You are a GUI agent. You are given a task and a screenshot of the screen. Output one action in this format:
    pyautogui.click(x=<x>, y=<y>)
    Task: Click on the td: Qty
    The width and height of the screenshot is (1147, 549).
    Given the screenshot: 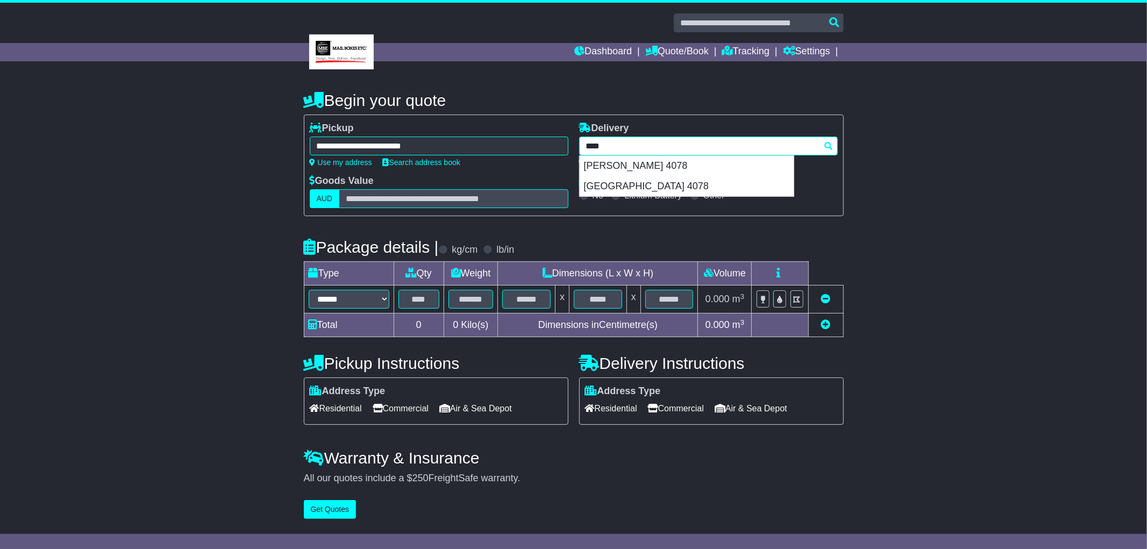 What is the action you would take?
    pyautogui.click(x=418, y=274)
    